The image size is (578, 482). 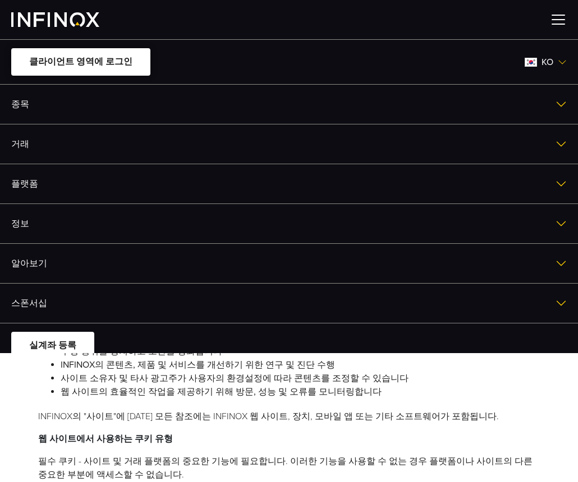 What do you see at coordinates (300, 392) in the screenshot?
I see `li: 웹 사이트의 효율적인 작업을 제공하기 위해 방문, 성능 및 오류를 모니터링합니다` at bounding box center [300, 392].